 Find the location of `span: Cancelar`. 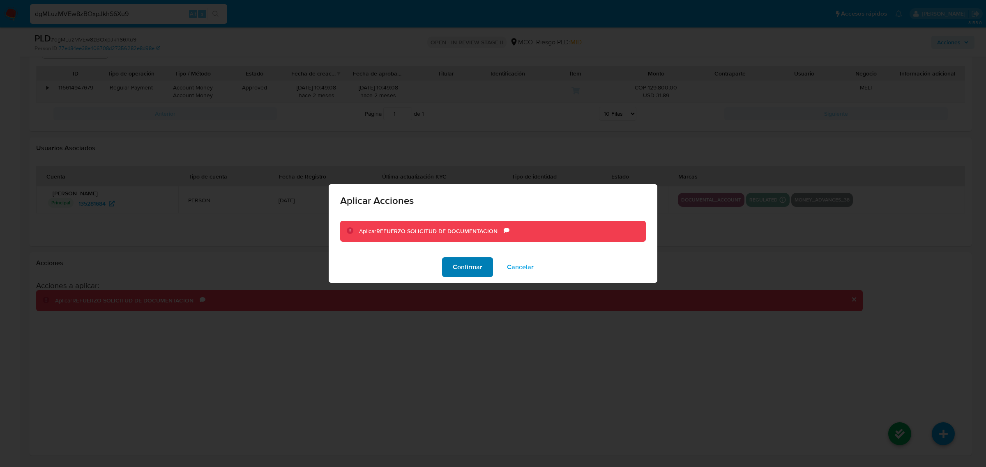

span: Cancelar is located at coordinates (520, 267).